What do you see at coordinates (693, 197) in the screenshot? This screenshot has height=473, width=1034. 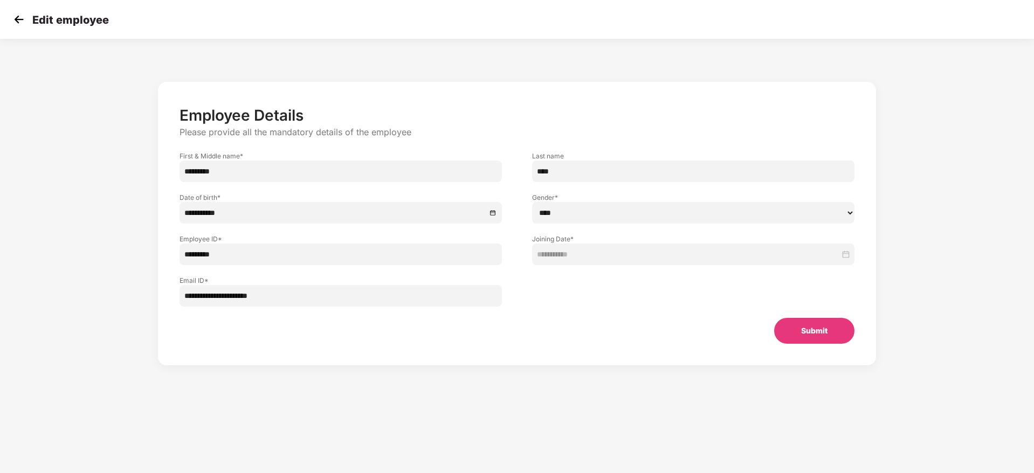 I see `label: Gender` at bounding box center [693, 197].